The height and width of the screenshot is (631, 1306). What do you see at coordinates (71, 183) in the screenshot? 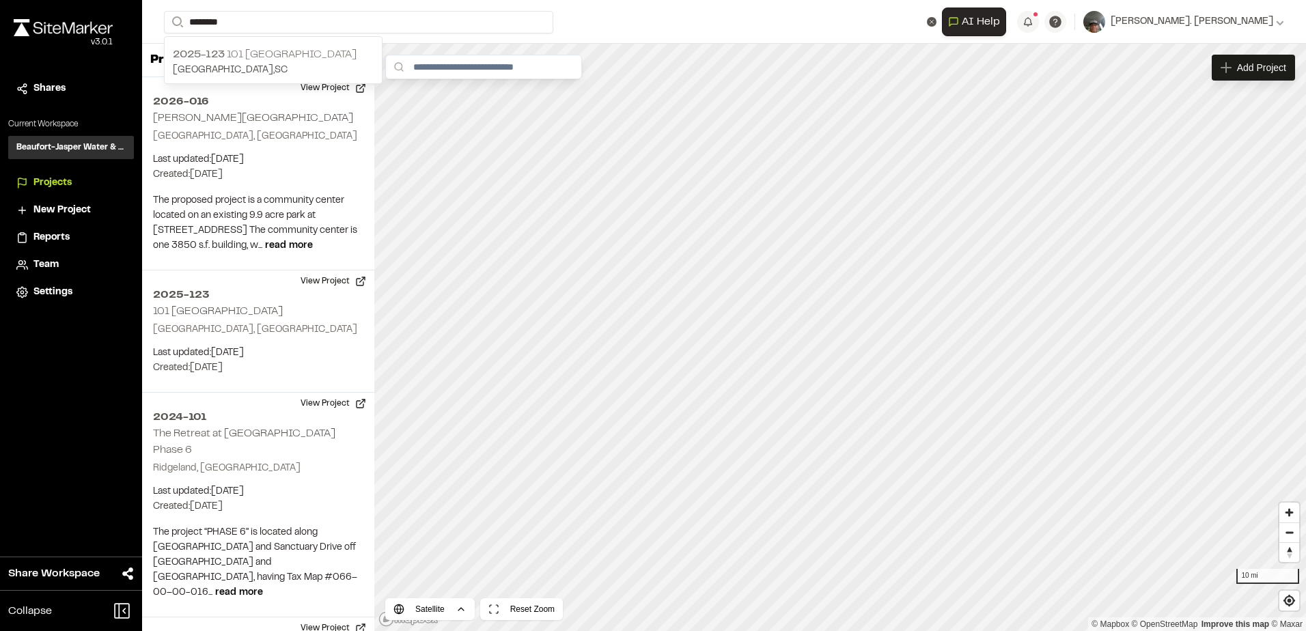
I see `a: Projects` at bounding box center [71, 183].